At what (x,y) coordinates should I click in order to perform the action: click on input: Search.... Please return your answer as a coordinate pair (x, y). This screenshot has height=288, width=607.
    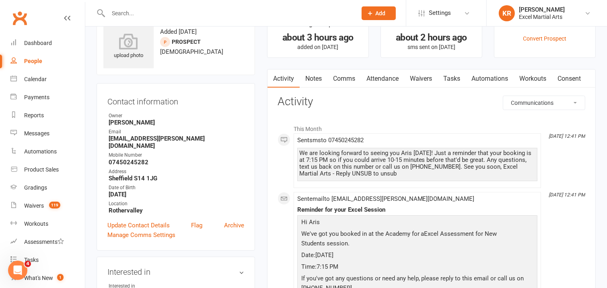
    Looking at the image, I should click on (228, 13).